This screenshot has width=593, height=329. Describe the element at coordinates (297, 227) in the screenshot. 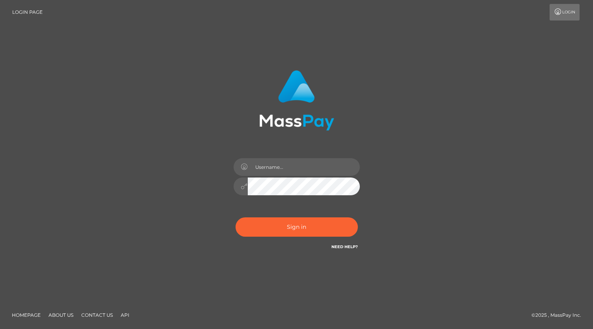

I see `button: Sign in` at that location.